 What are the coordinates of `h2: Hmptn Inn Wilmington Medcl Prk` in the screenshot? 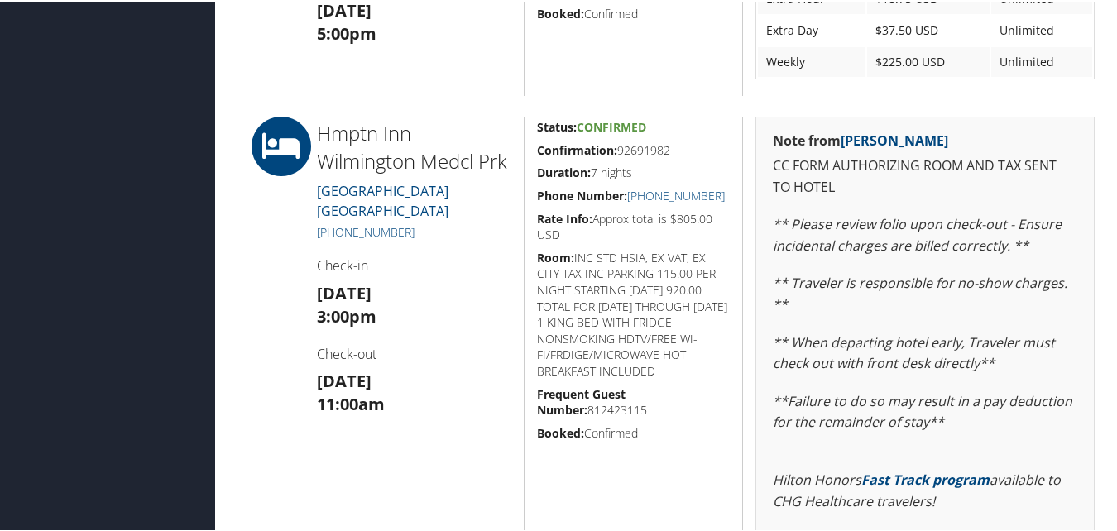 It's located at (414, 145).